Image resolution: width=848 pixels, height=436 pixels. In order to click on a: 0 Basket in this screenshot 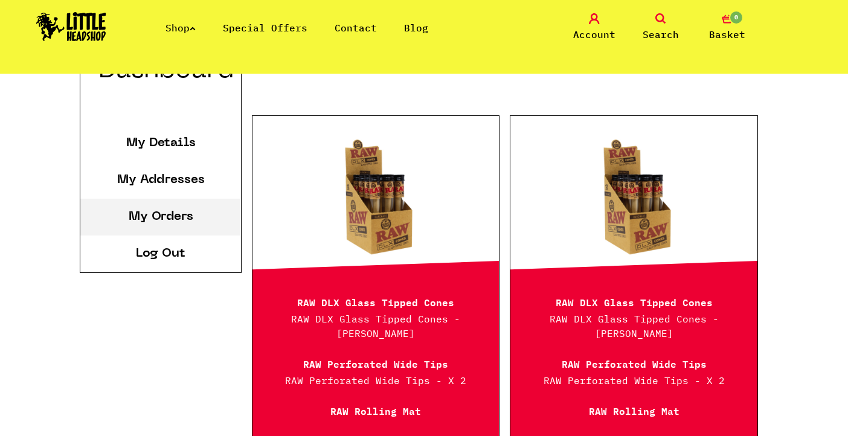, I will do `click(727, 27)`.